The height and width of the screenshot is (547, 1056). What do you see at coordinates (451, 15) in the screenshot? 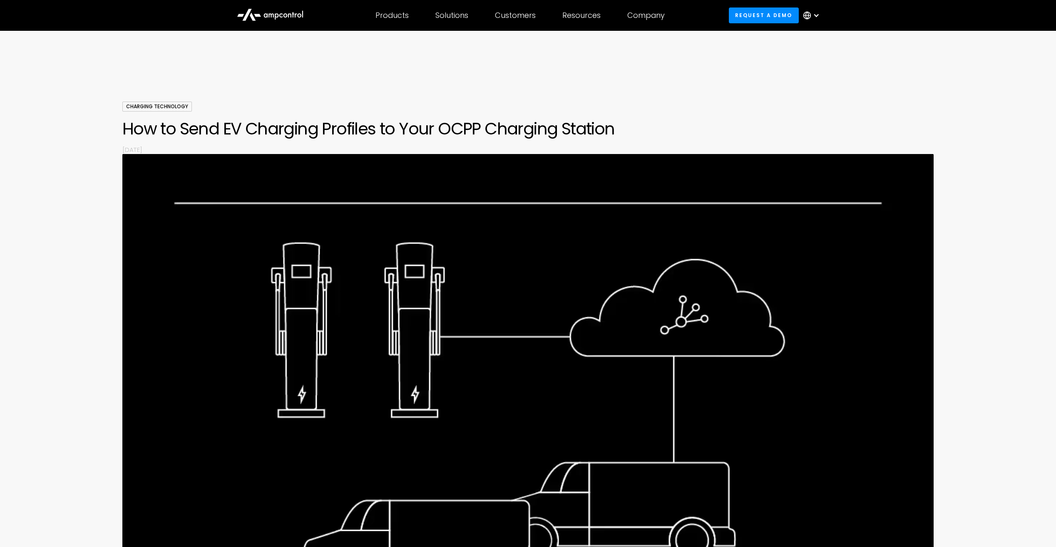
I see `div: Solutions` at bounding box center [451, 15].